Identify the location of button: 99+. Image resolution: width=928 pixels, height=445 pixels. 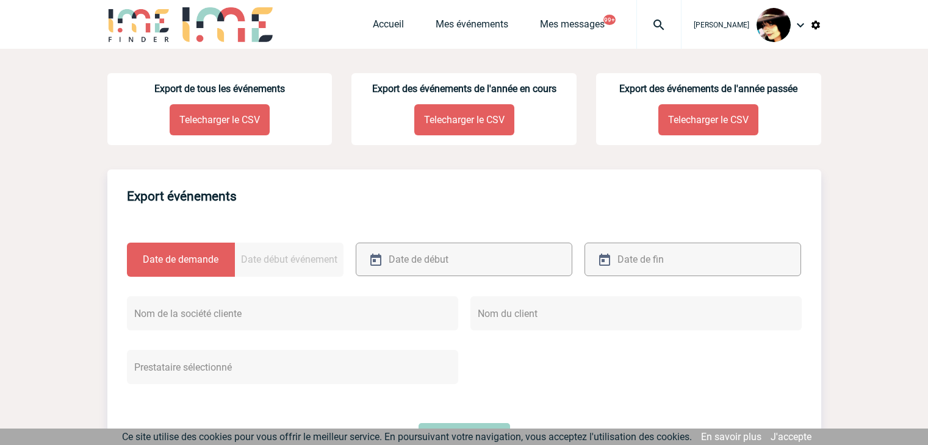
(610, 20).